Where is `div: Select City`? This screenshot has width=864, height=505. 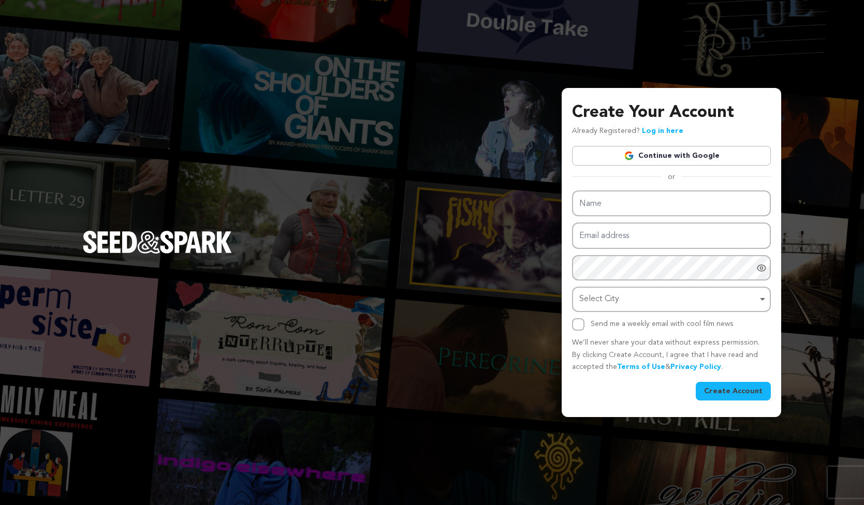
div: Select City is located at coordinates (669, 299).